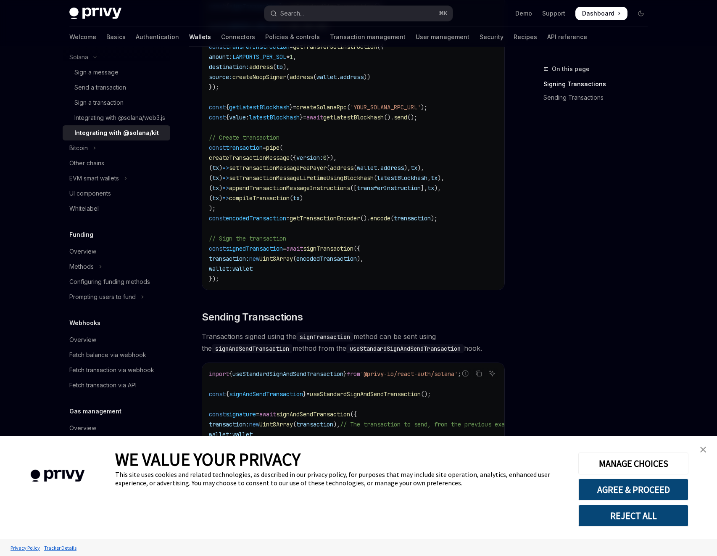 Image resolution: width=717 pixels, height=556 pixels. What do you see at coordinates (524, 13) in the screenshot?
I see `a: Demo` at bounding box center [524, 13].